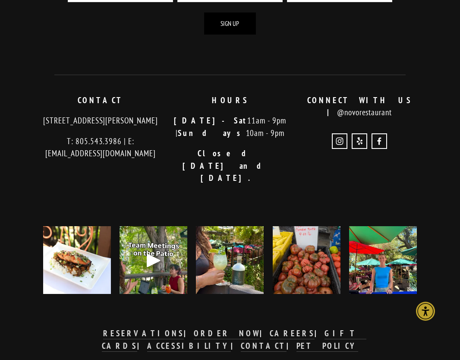 This screenshot has height=360, width=460. Describe the element at coordinates (77, 260) in the screenshot. I see `img: A summer favorite worth savoring: our ginger soy marinated King Salmon with white sticky rice, mi...` at that location.